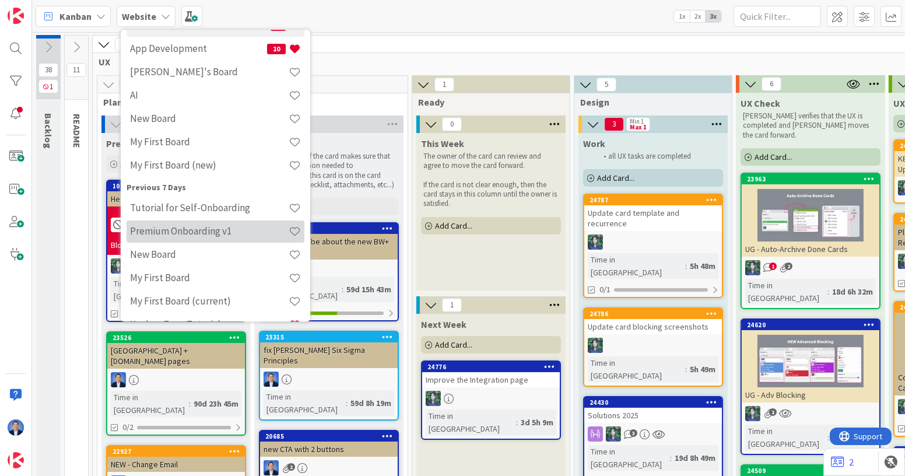 This screenshot has height=476, width=905. Describe the element at coordinates (682, 16) in the screenshot. I see `span: 1x` at that location.